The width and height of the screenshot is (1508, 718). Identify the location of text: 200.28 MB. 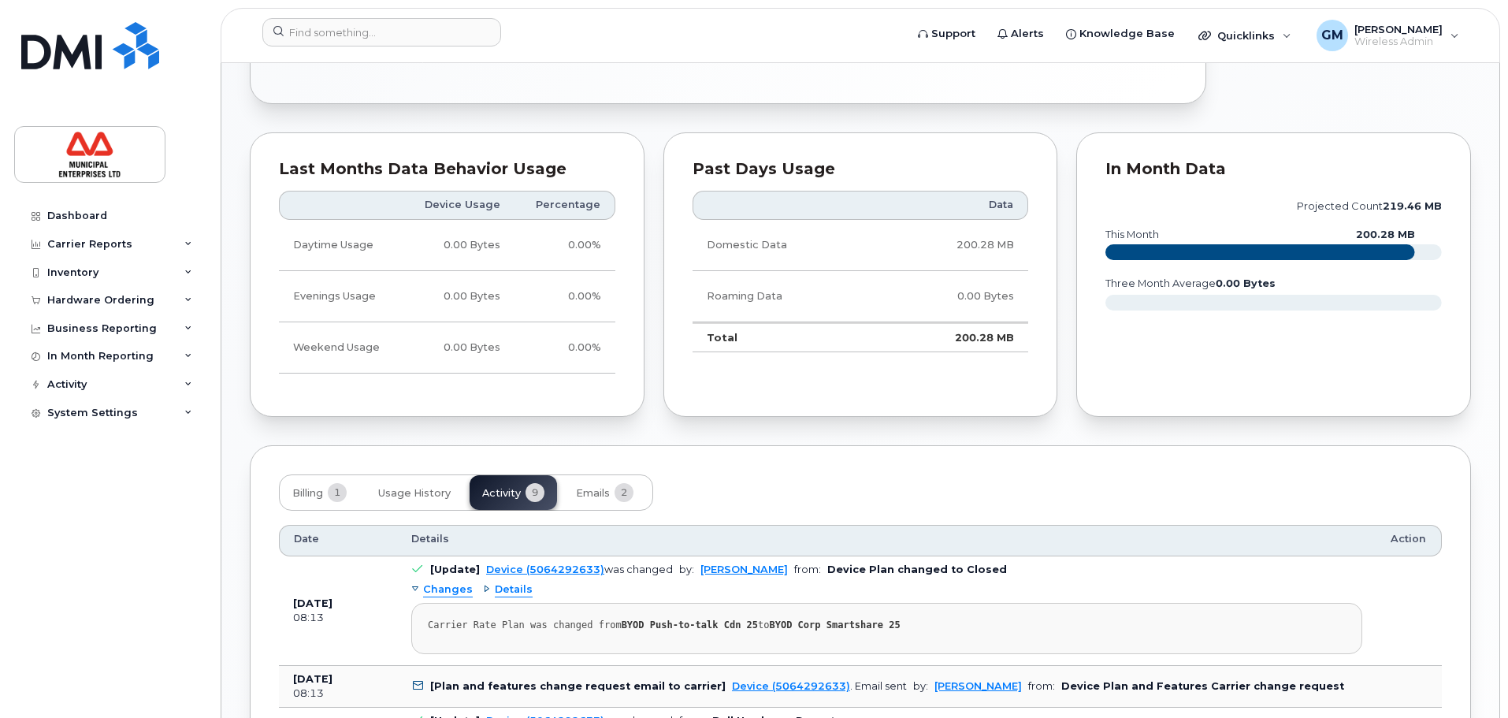
(1385, 234).